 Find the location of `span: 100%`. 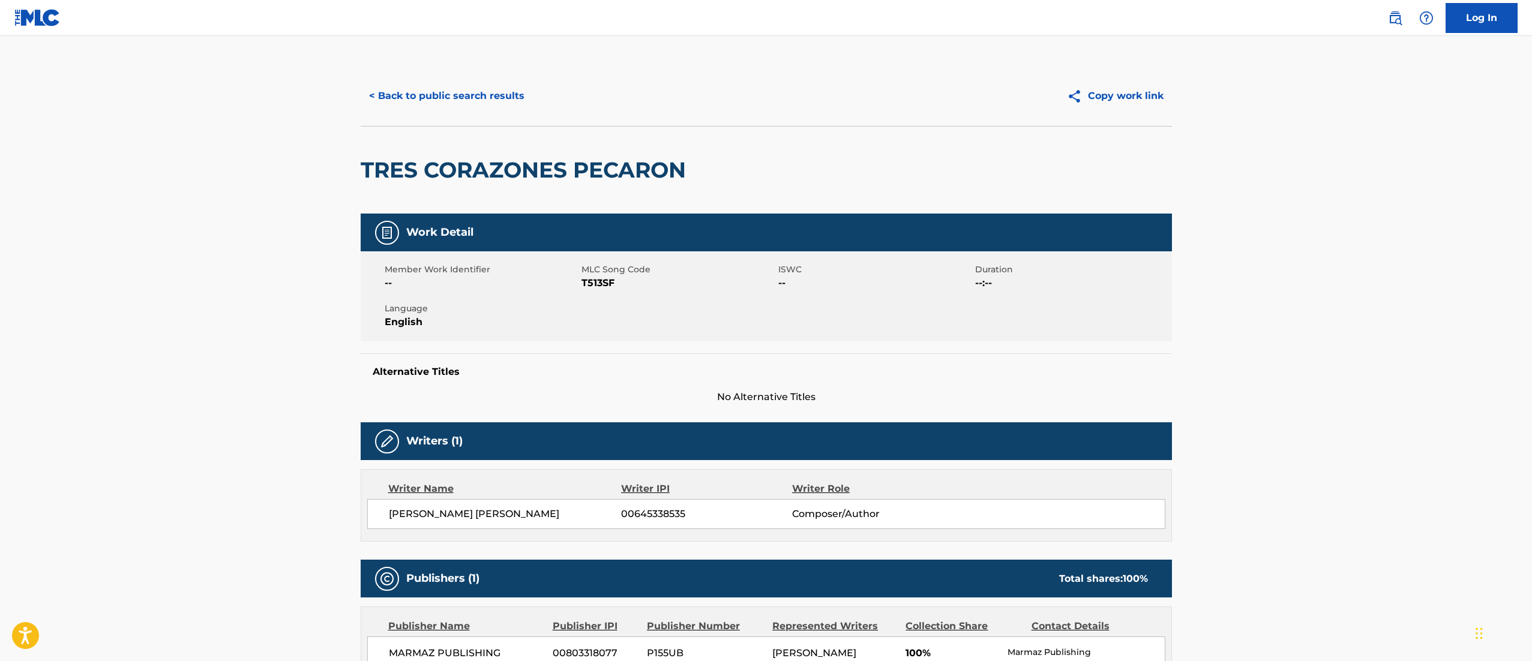

span: 100% is located at coordinates (952, 653).